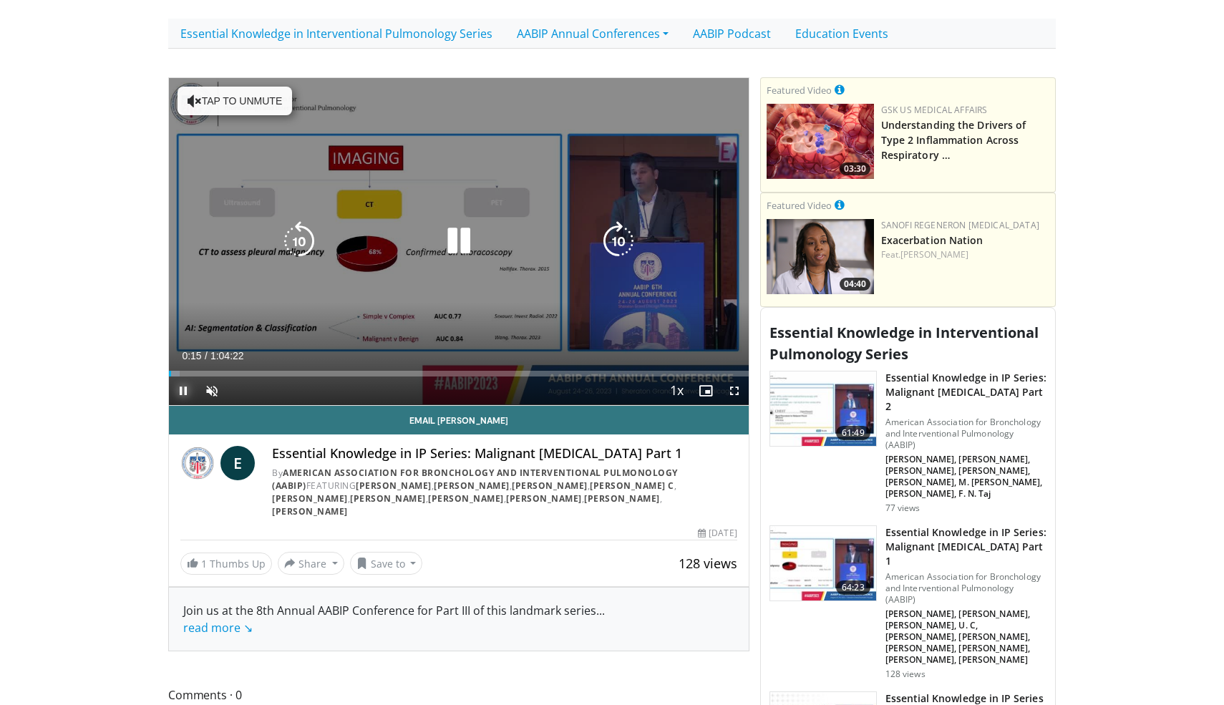 This screenshot has height=705, width=1224. What do you see at coordinates (238, 463) in the screenshot?
I see `a: E` at bounding box center [238, 463].